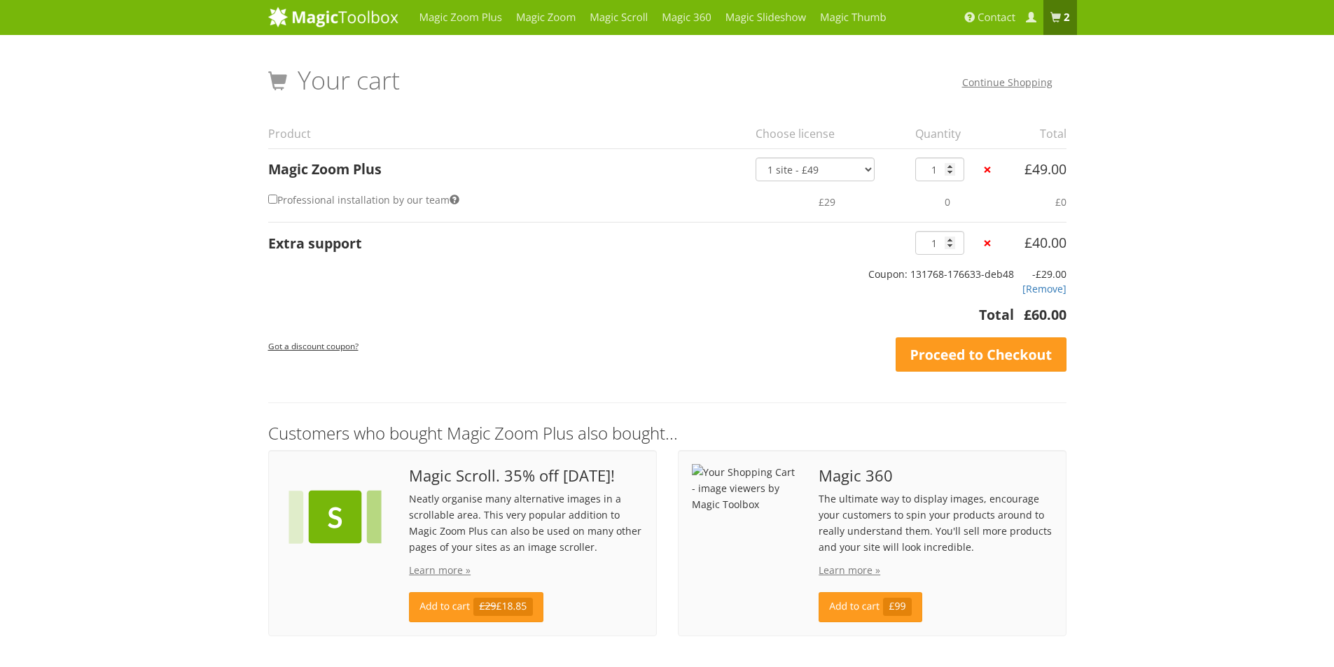  I want to click on b: 2, so click(1066, 18).